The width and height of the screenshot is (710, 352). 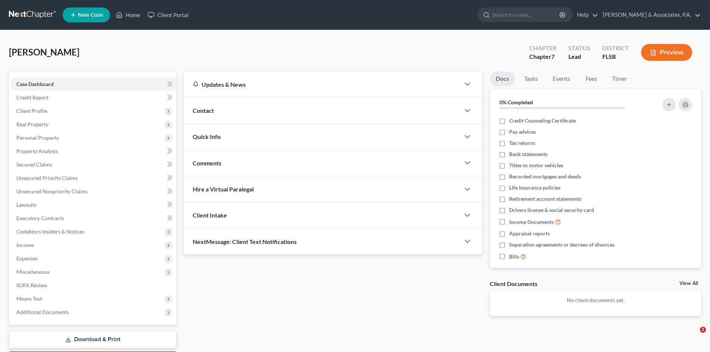 What do you see at coordinates (93, 205) in the screenshot?
I see `a: Lawsuits` at bounding box center [93, 205].